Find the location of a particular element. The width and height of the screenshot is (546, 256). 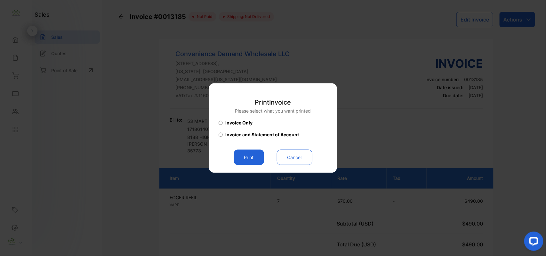

button: Print is located at coordinates (249, 157).